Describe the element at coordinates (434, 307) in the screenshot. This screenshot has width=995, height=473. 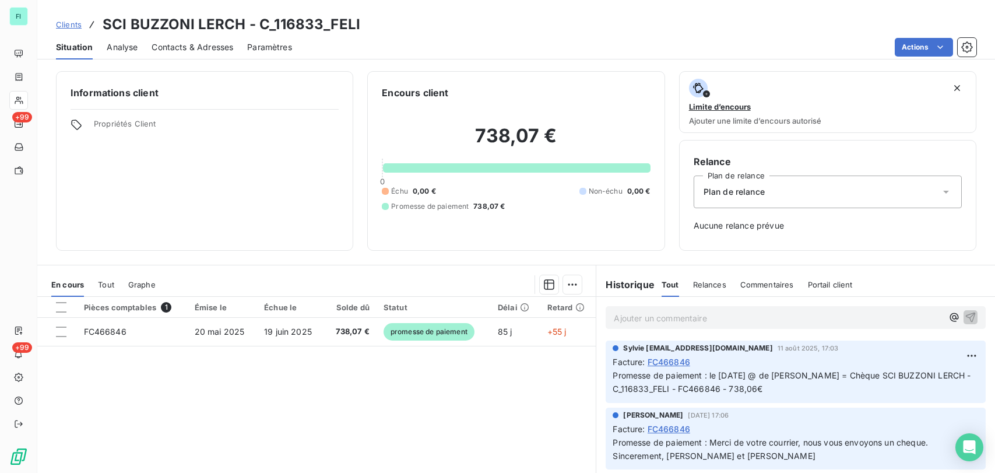
I see `div: Statut` at that location.